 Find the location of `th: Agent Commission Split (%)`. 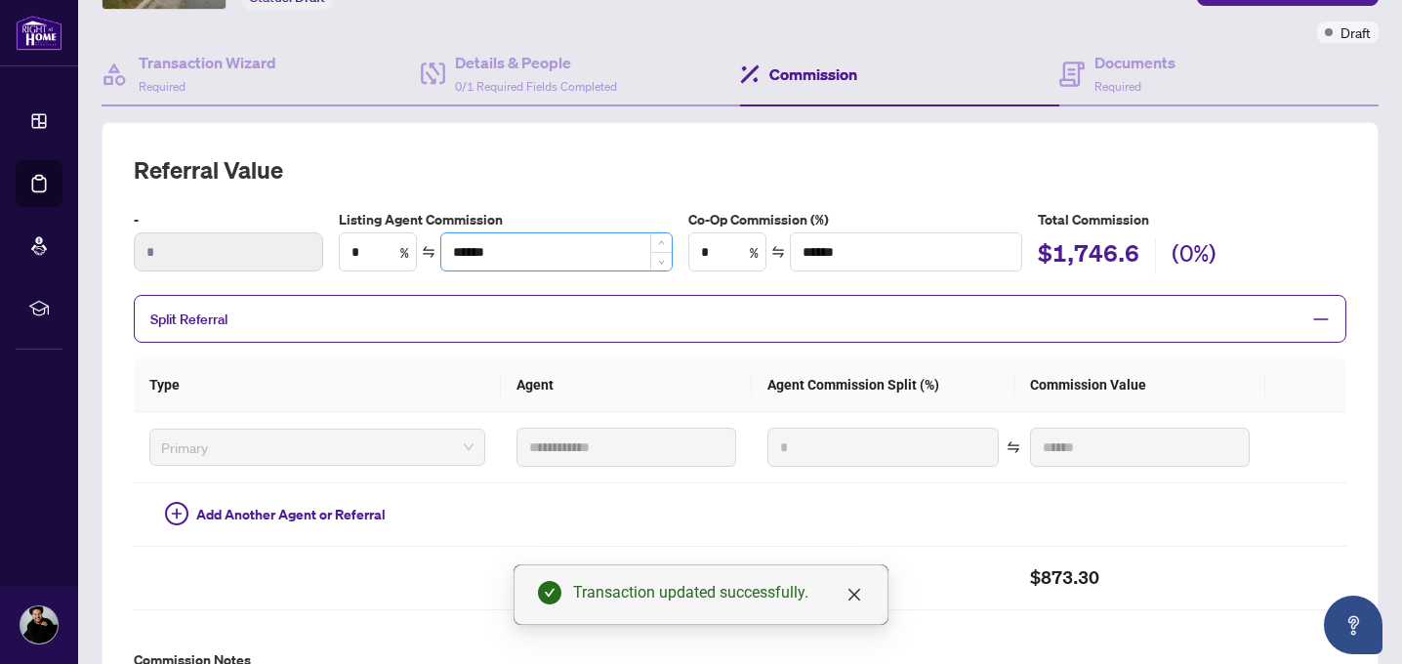

th: Agent Commission Split (%) is located at coordinates (884, 385).